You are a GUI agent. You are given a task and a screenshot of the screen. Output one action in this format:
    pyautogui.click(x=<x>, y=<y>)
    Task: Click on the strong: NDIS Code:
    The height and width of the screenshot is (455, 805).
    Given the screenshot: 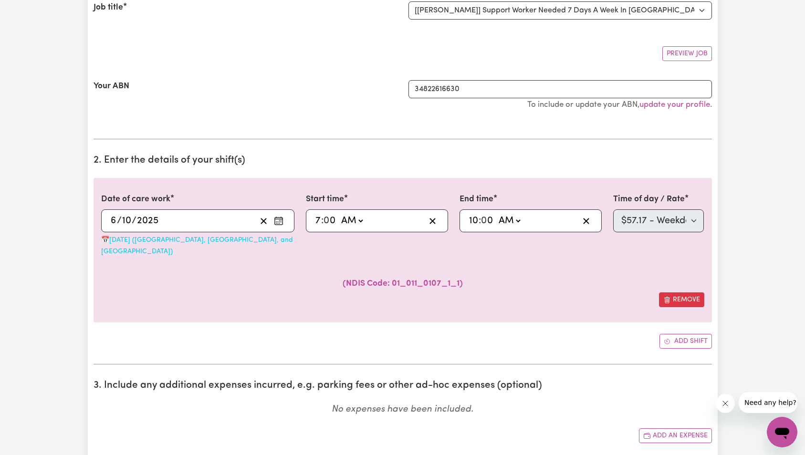 What is the action you would take?
    pyautogui.click(x=368, y=283)
    